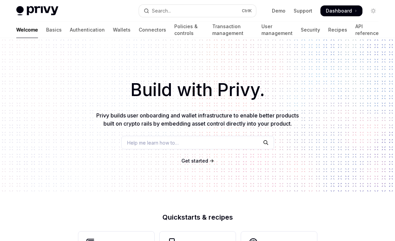  I want to click on span: Help me learn how to…, so click(153, 142).